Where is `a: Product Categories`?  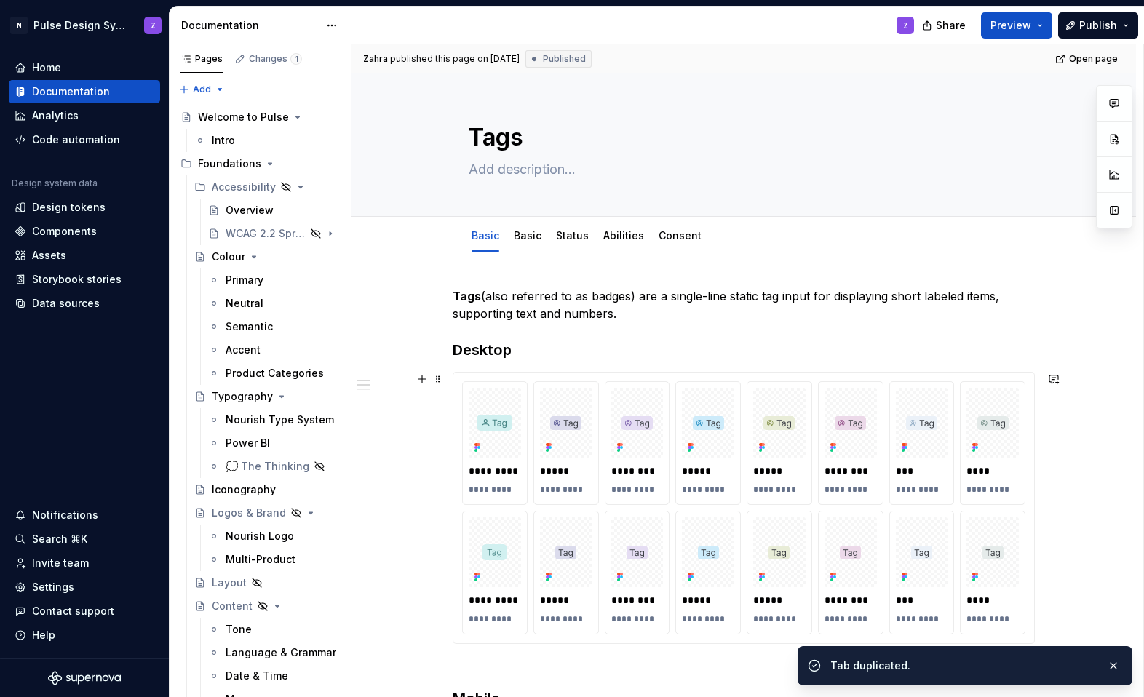
a: Product Categories is located at coordinates (274, 373).